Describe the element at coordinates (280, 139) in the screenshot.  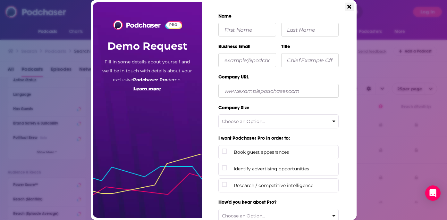
I see `label: I want Podchaser Pro in order to:` at that location.